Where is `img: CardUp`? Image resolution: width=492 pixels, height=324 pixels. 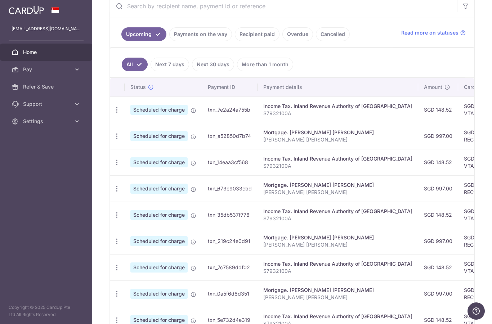
img: CardUp is located at coordinates (26, 10).